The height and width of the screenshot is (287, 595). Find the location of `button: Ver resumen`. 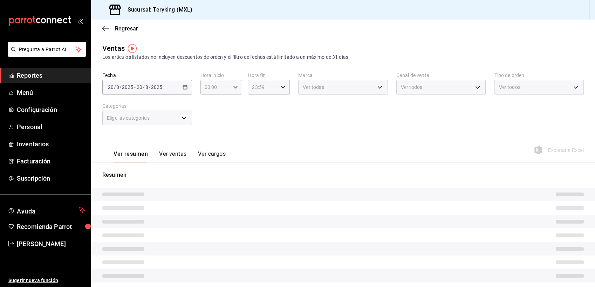

button: Ver resumen is located at coordinates (131, 157).